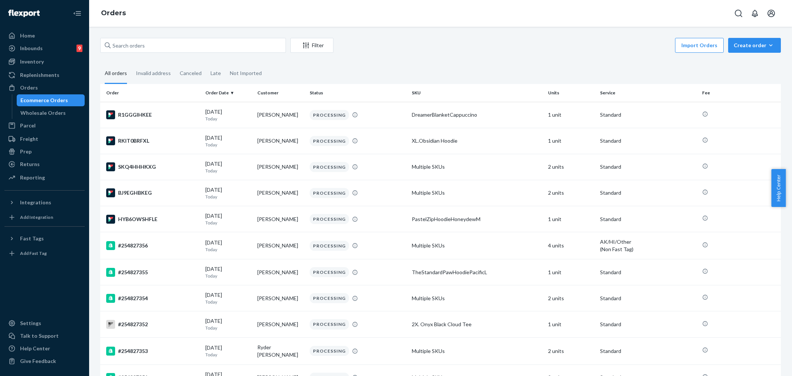 The width and height of the screenshot is (792, 376). What do you see at coordinates (648, 93) in the screenshot?
I see `th: Service` at bounding box center [648, 93].